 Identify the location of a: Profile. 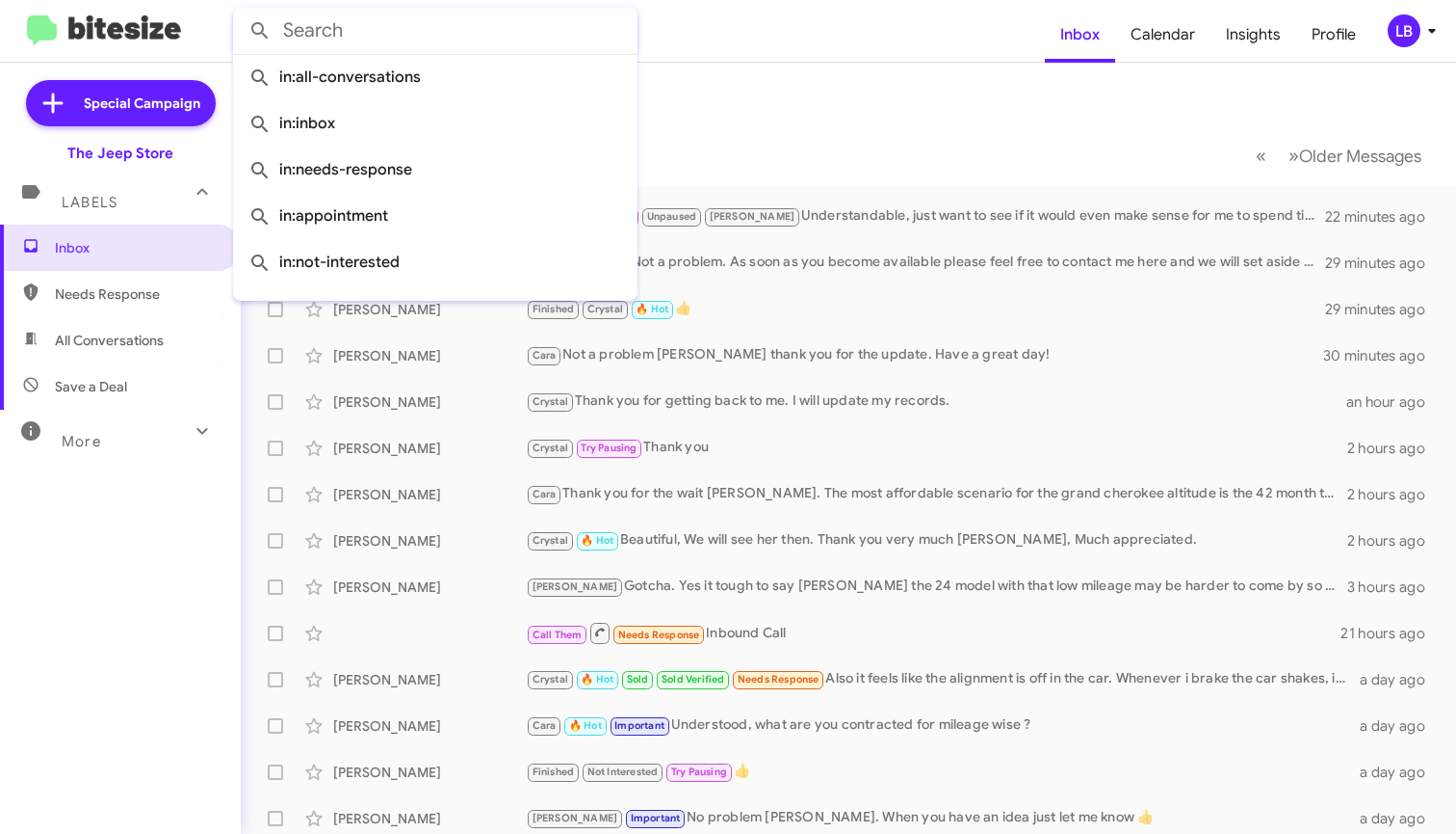
(1334, 34).